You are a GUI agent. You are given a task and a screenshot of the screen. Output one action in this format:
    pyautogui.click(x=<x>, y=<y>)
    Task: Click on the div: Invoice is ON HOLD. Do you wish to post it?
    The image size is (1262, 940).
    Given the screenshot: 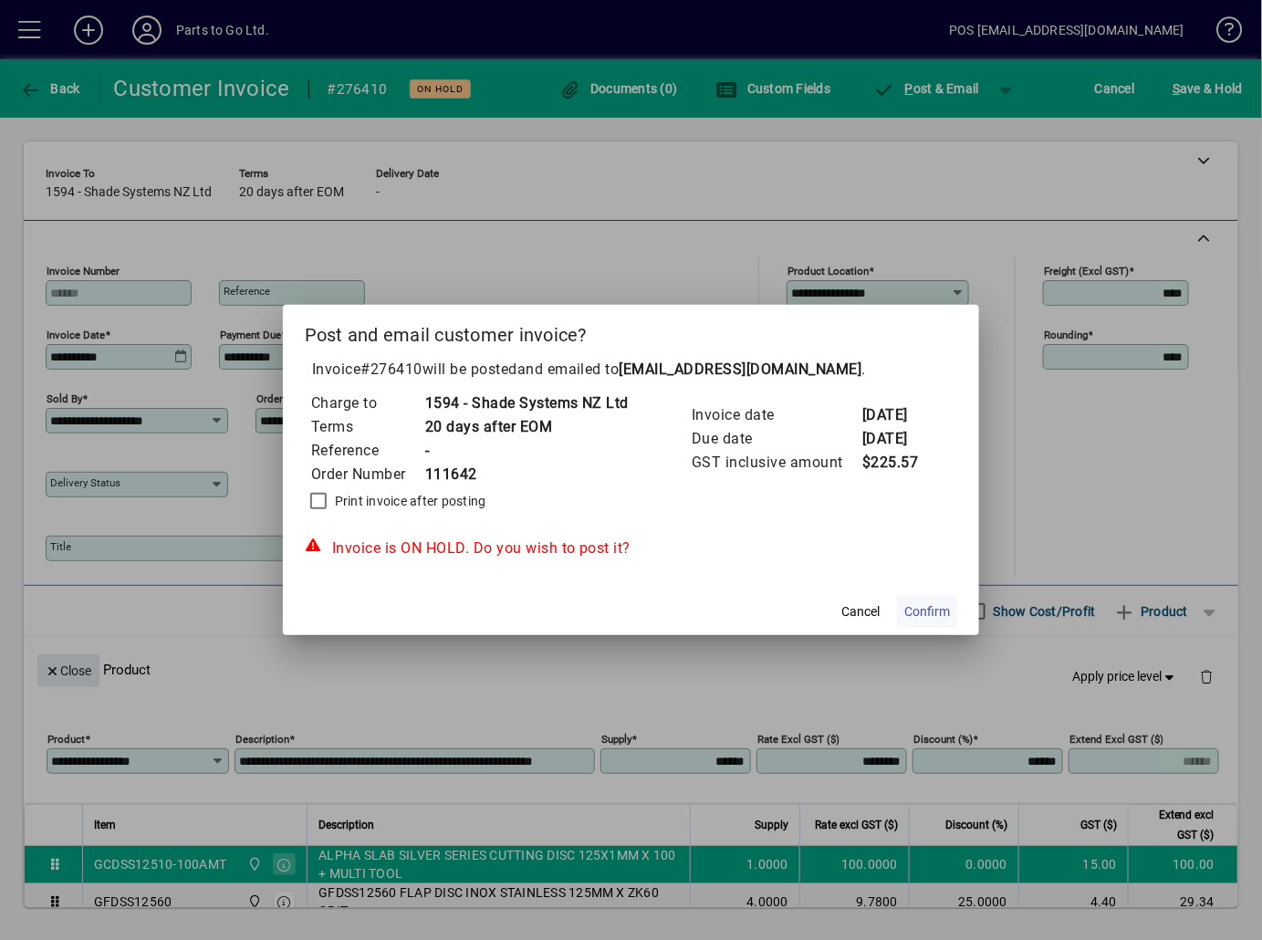 What is the action you would take?
    pyautogui.click(x=631, y=548)
    